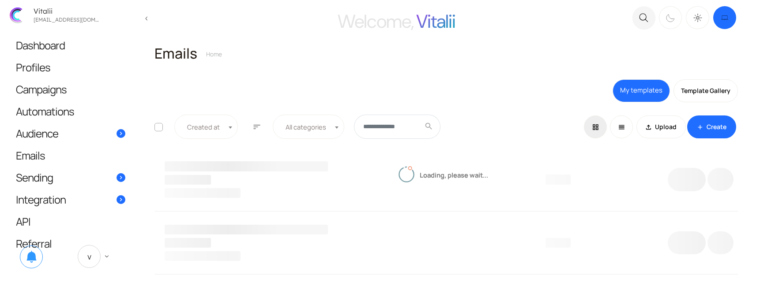 This screenshot has width=760, height=282. I want to click on span: Audience, so click(37, 133).